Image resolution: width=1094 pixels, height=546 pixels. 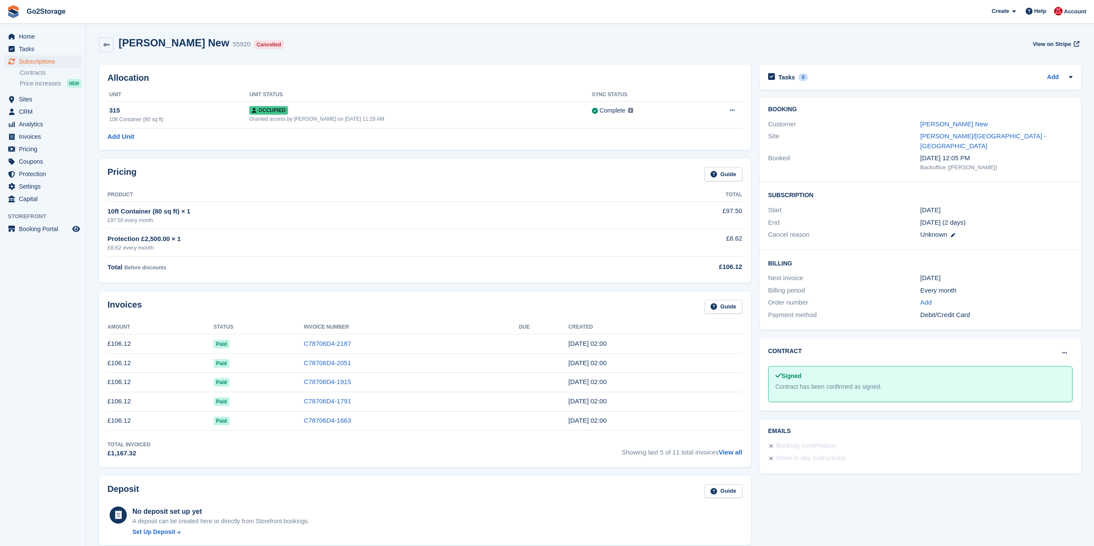 What do you see at coordinates (1000, 11) in the screenshot?
I see `span: Create` at bounding box center [1000, 11].